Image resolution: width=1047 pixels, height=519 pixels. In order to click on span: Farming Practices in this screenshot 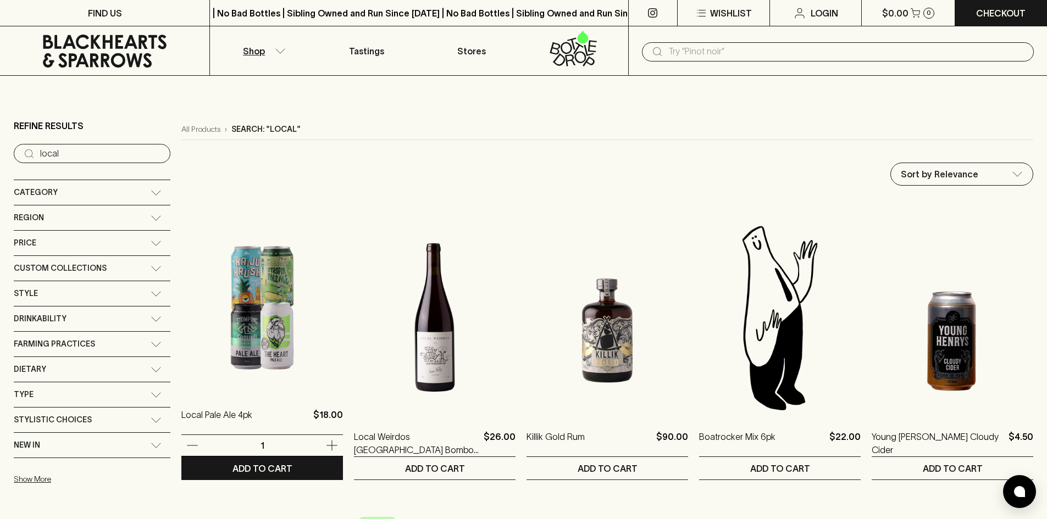, I will do `click(54, 344)`.